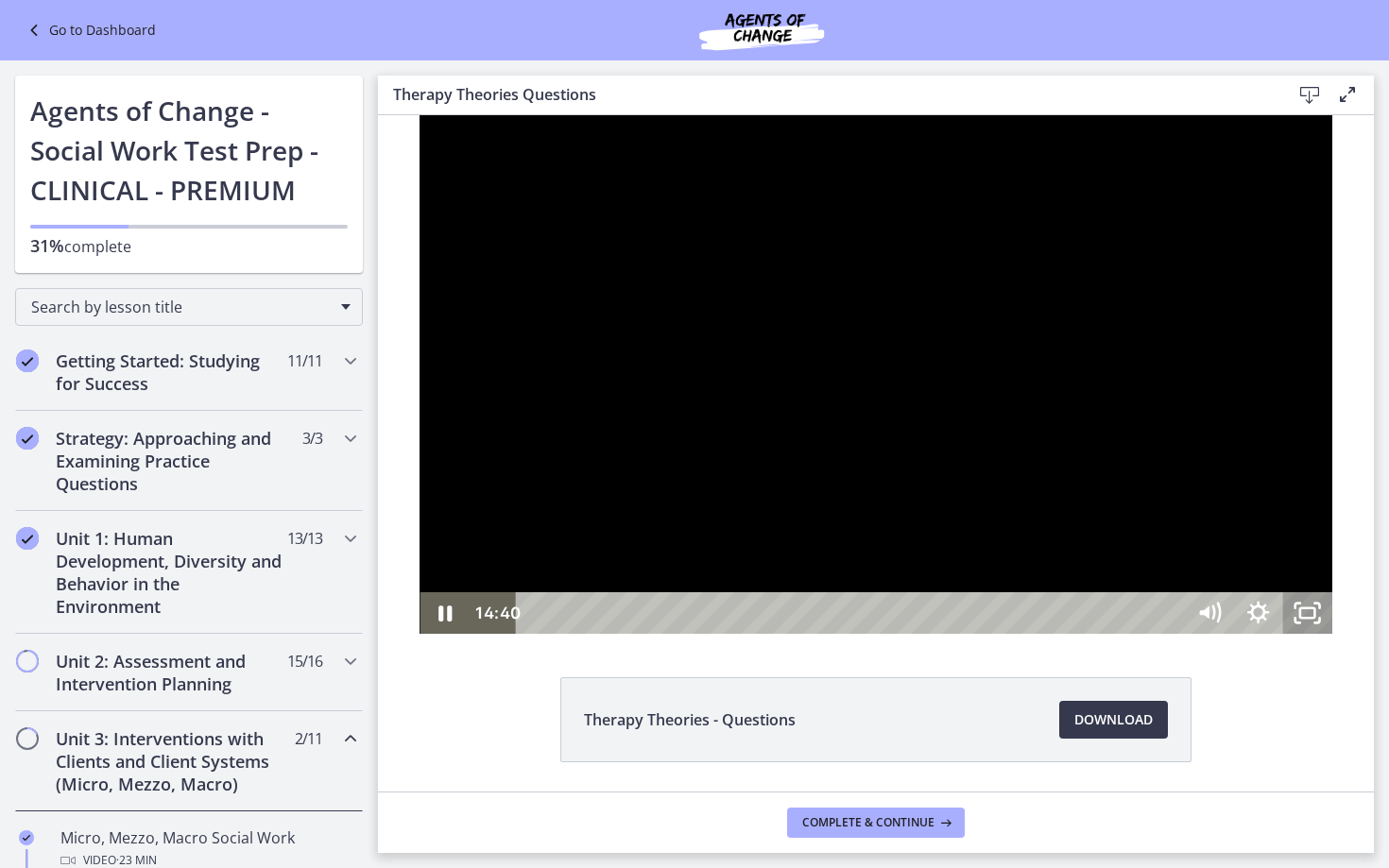 The width and height of the screenshot is (1389, 868). Describe the element at coordinates (88, 30) in the screenshot. I see `a: Go to Dashboard` at that location.